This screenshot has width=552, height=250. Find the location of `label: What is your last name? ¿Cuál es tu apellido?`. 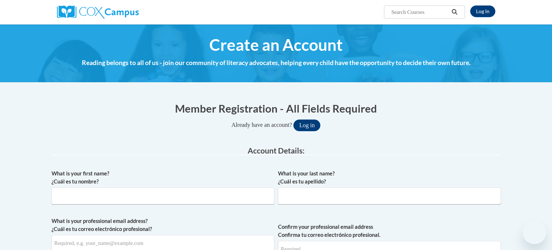

label: What is your last name? ¿Cuál es tu apellido? is located at coordinates (390, 178).